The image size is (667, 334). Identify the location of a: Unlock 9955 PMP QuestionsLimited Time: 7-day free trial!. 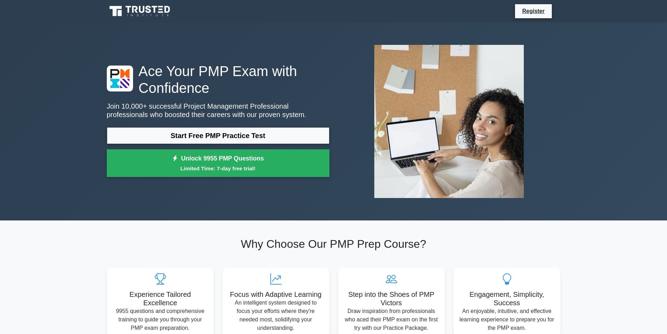
(218, 163).